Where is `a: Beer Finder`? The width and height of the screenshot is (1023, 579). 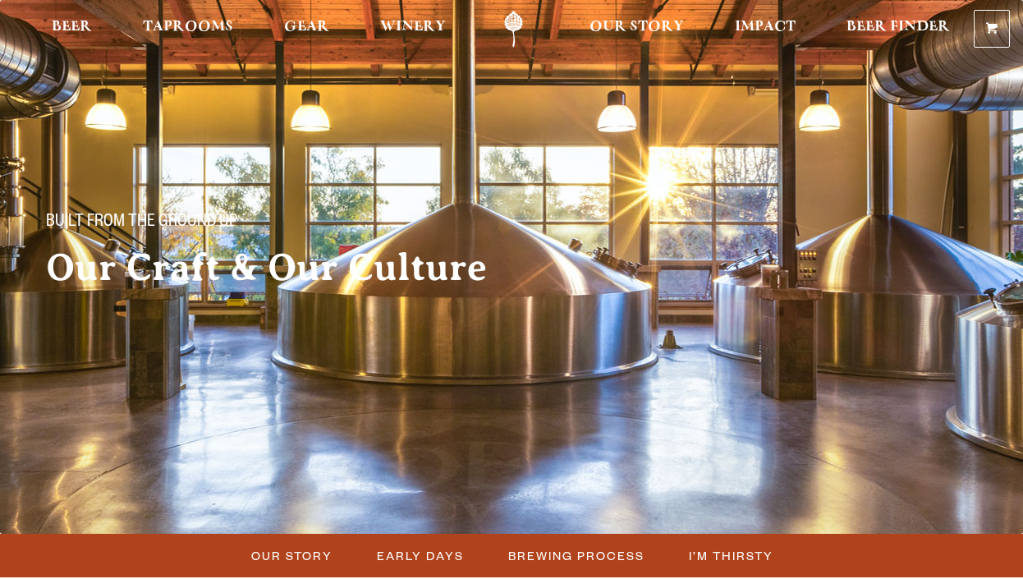
a: Beer Finder is located at coordinates (899, 29).